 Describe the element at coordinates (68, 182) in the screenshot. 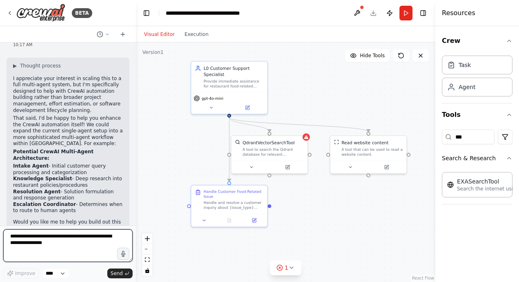

I see `li: - Deep research into restaurant policies/procedures` at that location.